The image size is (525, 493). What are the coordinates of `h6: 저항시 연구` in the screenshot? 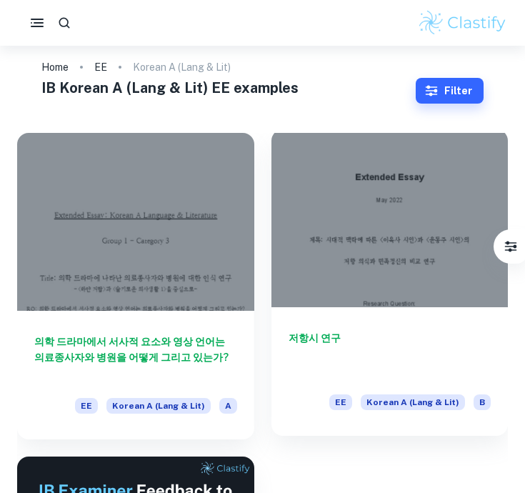 It's located at (390, 354).